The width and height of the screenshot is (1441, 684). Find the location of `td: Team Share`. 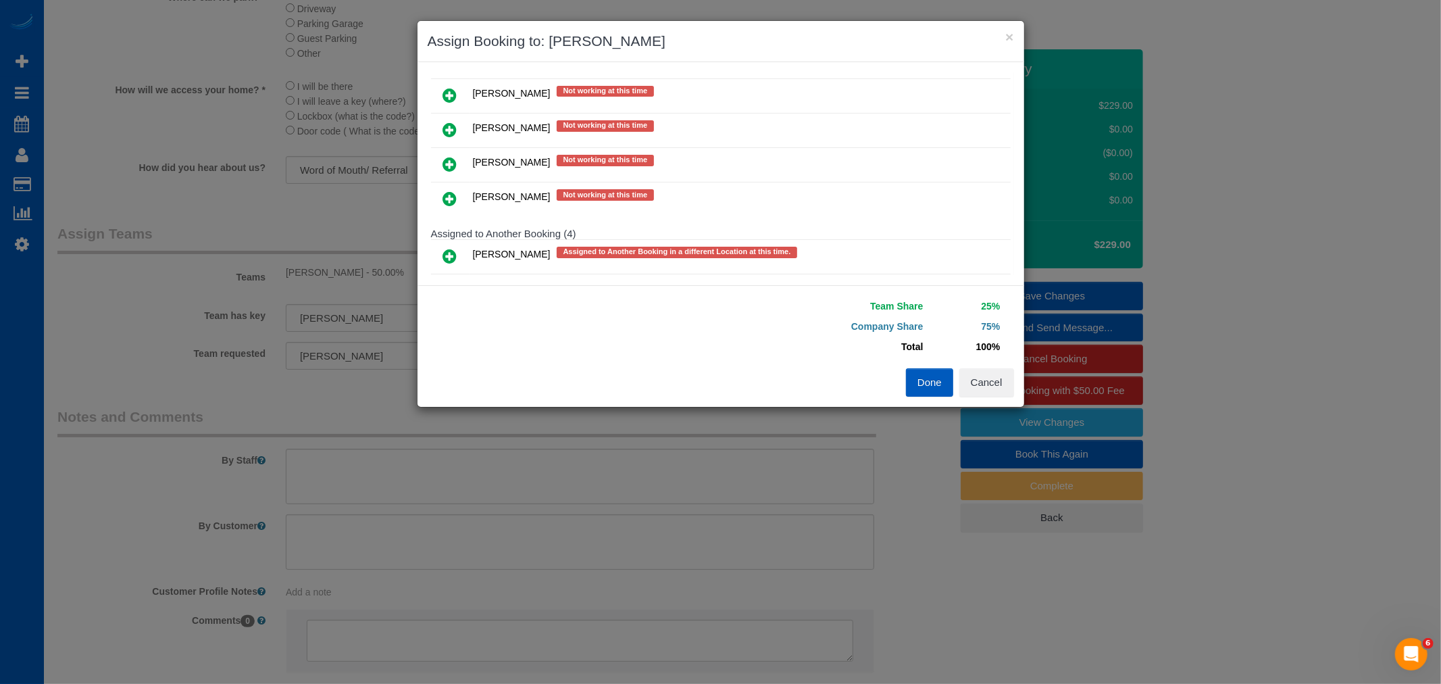

td: Team Share is located at coordinates (829, 306).